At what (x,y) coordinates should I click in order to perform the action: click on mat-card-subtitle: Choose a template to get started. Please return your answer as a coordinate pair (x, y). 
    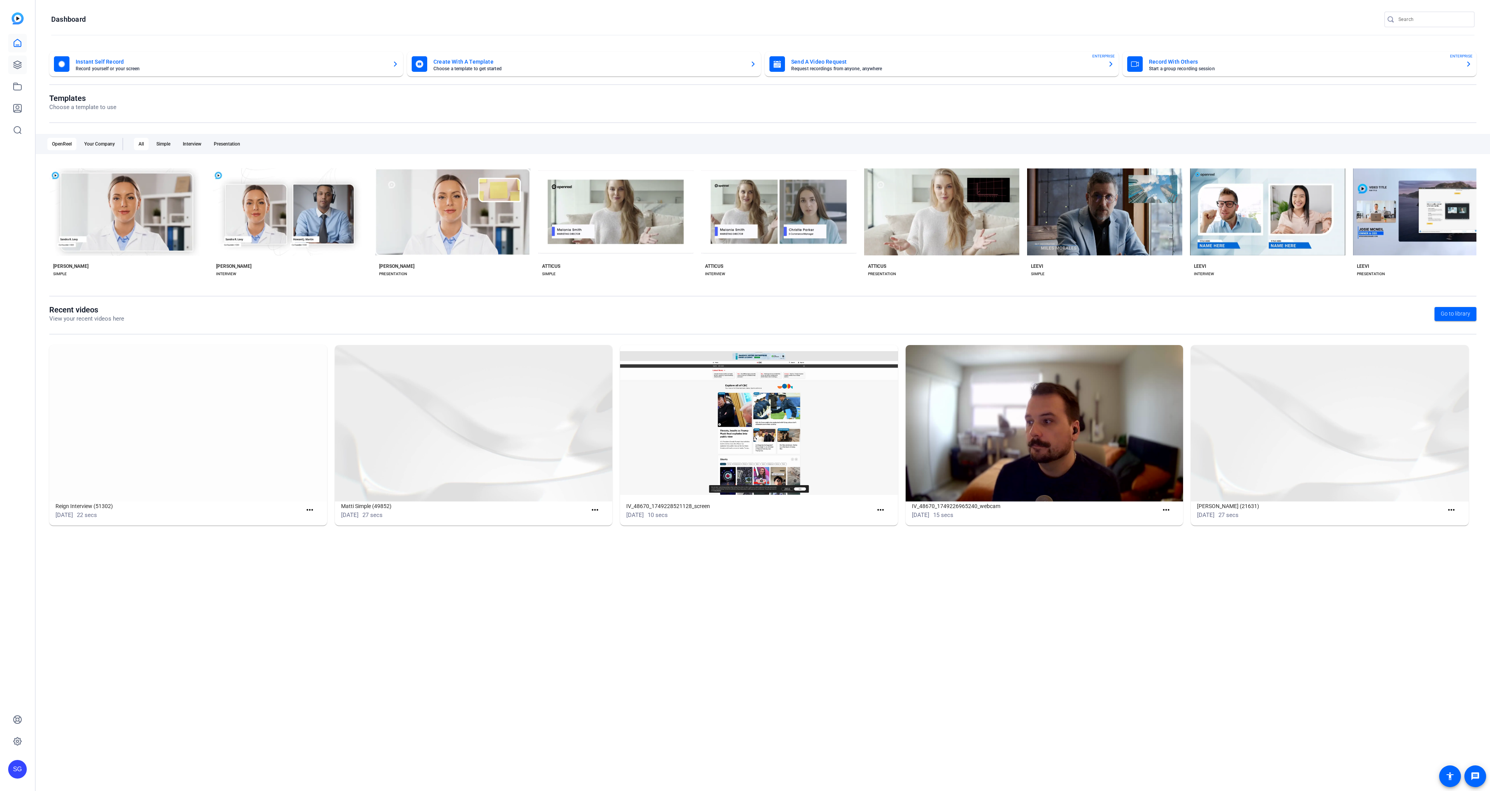
    Looking at the image, I should click on (589, 69).